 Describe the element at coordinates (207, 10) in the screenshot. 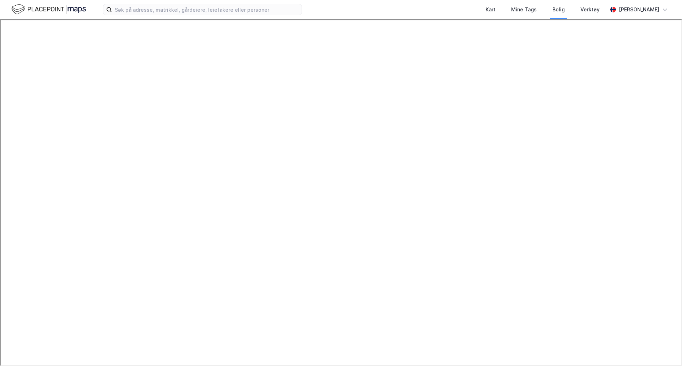

I see `input: Søk på adresse, matrikkel, gårdeiere, leietakere eller personer` at that location.